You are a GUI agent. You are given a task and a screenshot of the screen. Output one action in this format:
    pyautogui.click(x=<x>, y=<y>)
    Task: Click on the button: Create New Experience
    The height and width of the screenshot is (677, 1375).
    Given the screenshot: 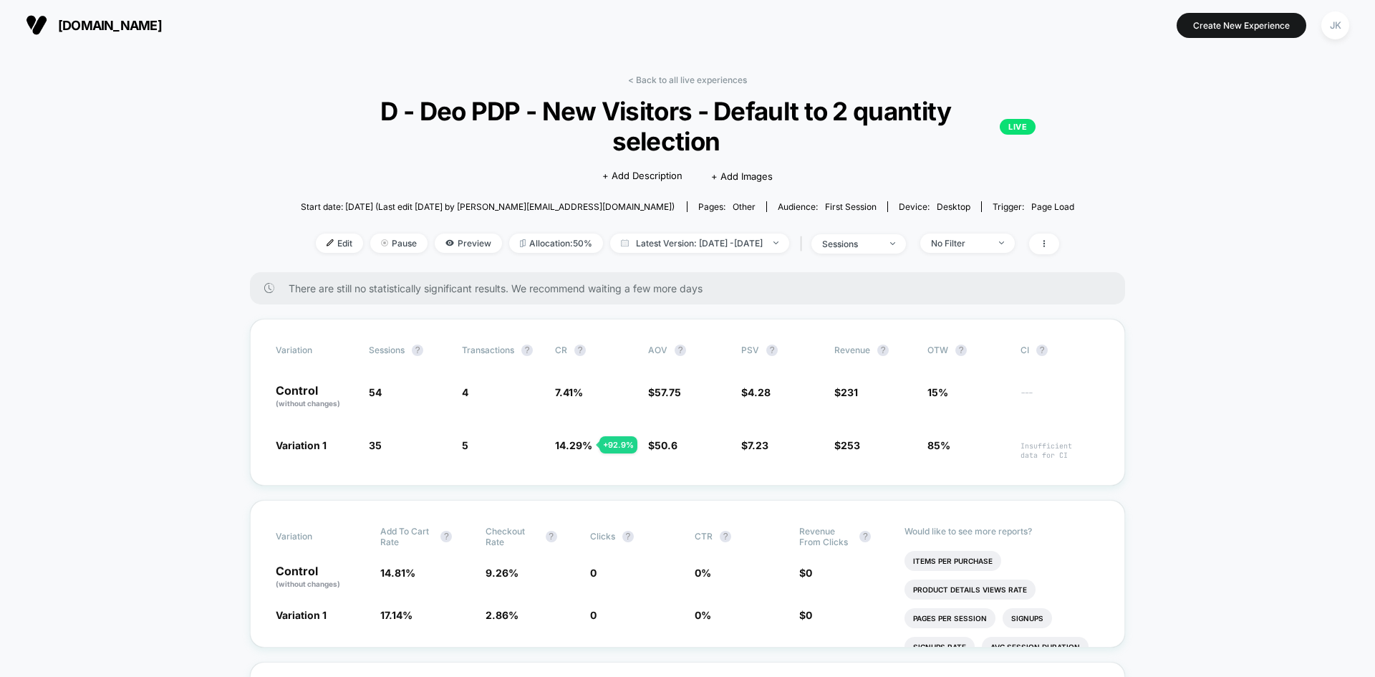 What is the action you would take?
    pyautogui.click(x=1241, y=25)
    